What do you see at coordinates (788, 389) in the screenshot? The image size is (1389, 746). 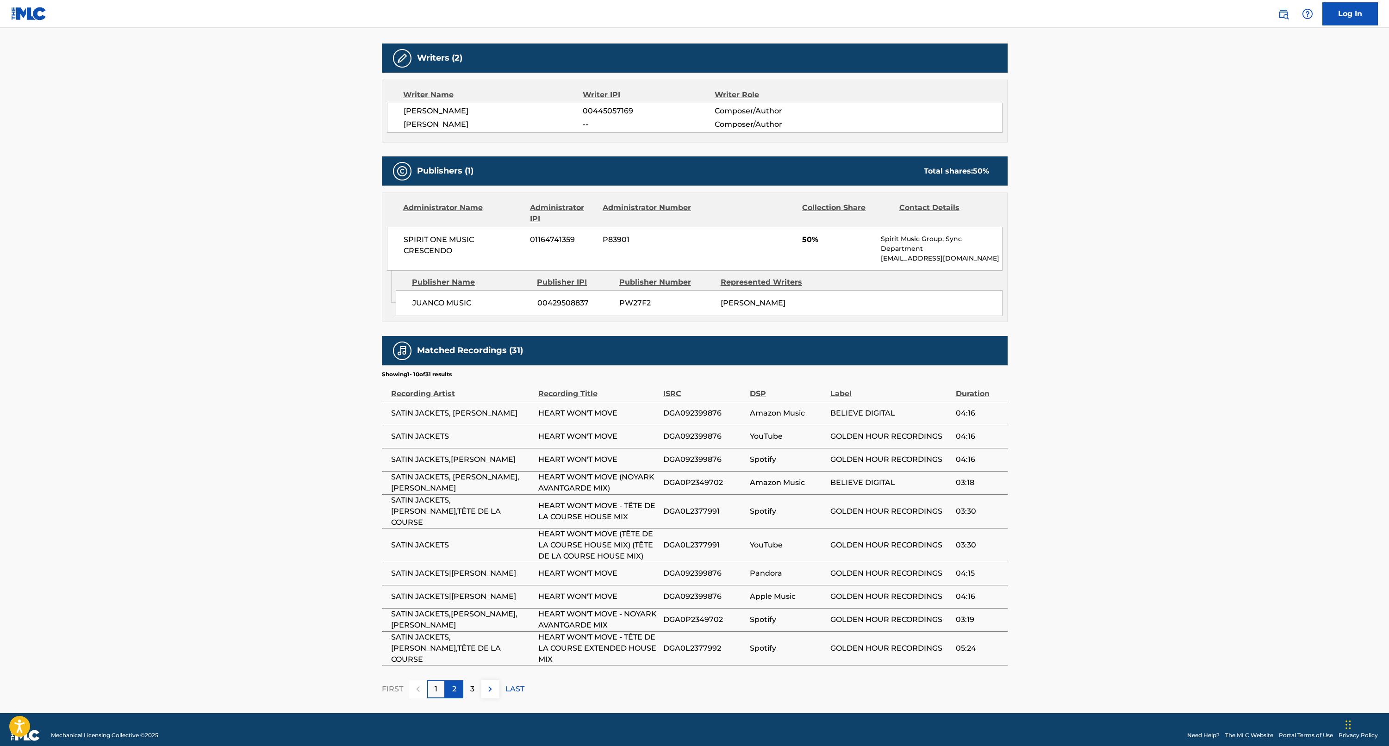 I see `div: DSP` at bounding box center [788, 389].